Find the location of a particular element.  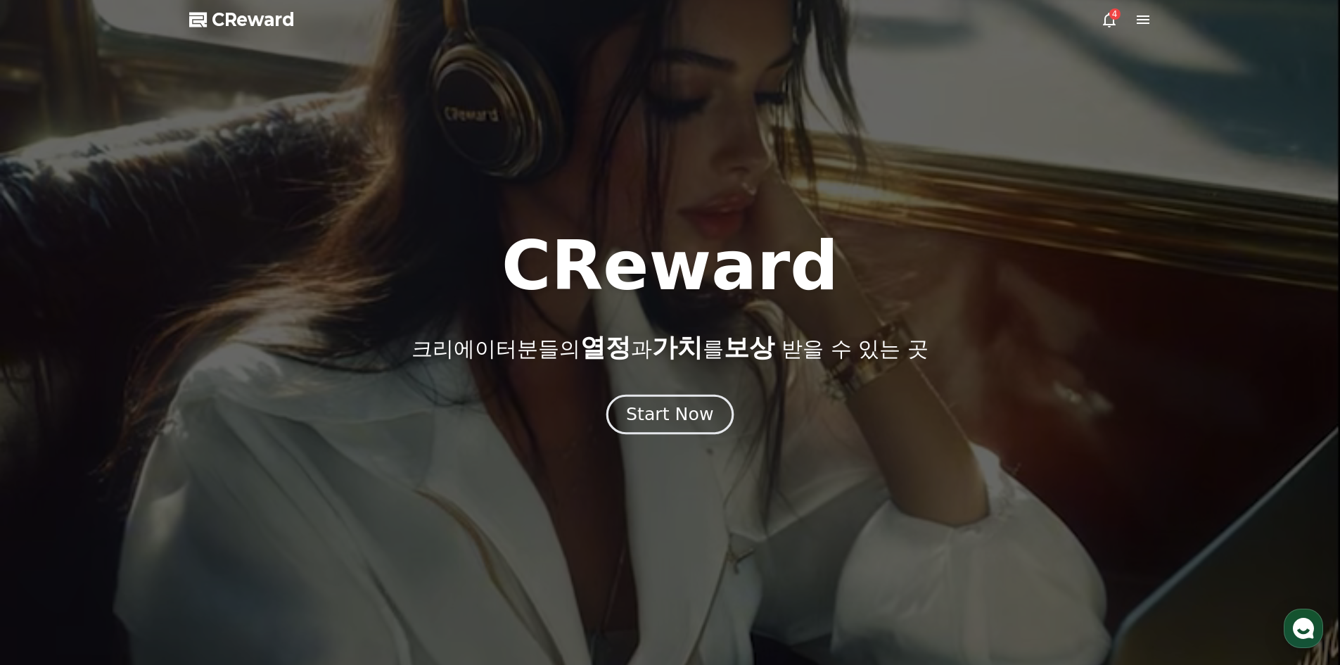

a: 4 is located at coordinates (1109, 20).